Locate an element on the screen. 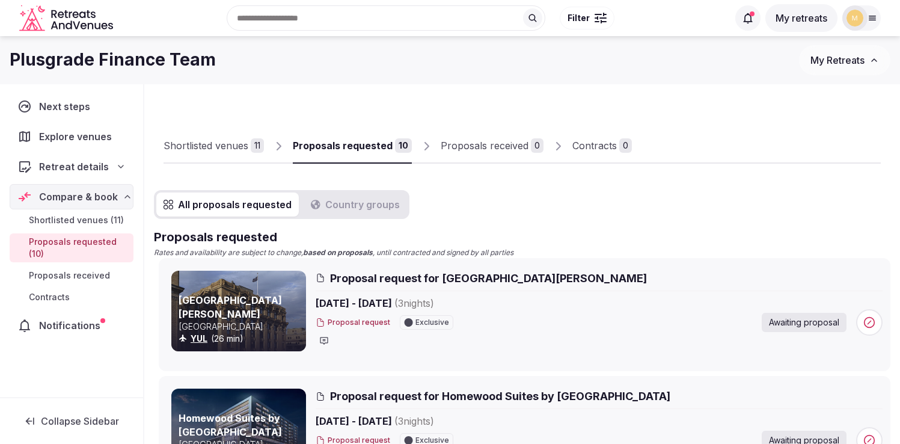  span: Contracts is located at coordinates (49, 297).